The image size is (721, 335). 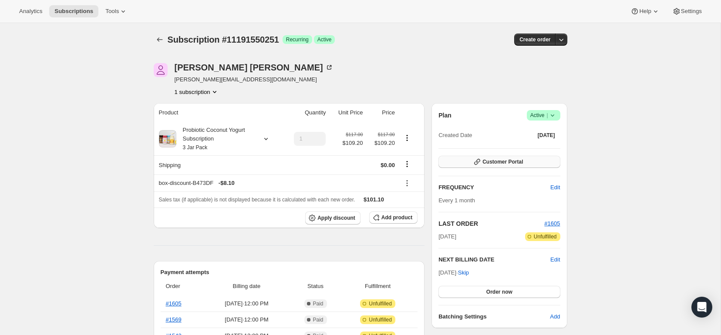 I want to click on h2: Plan, so click(x=445, y=115).